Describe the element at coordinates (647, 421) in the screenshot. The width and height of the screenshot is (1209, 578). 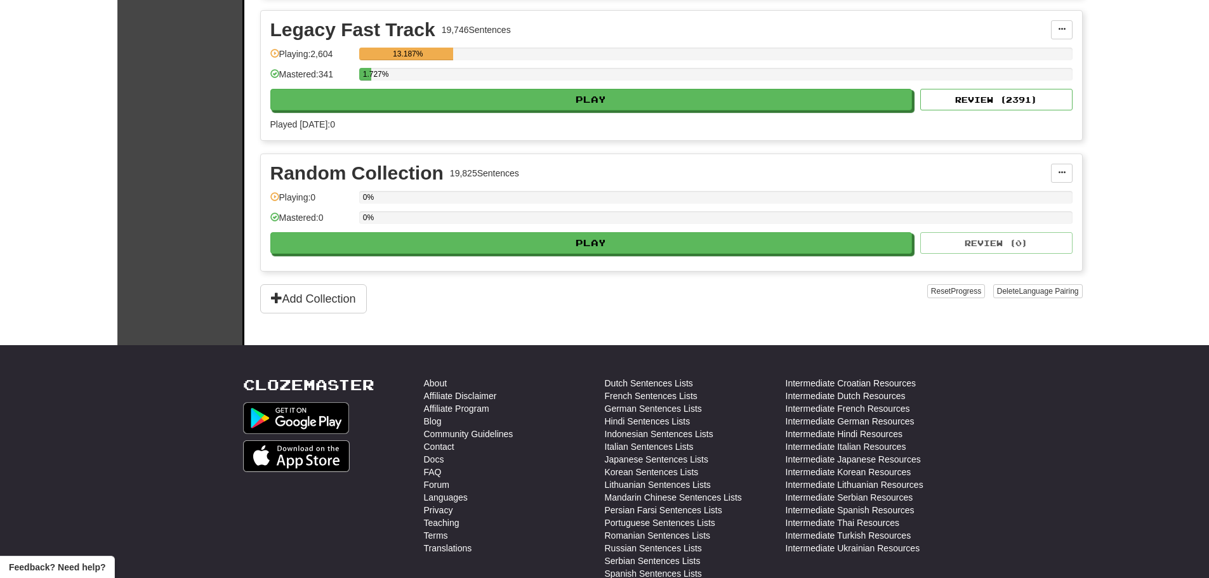
I see `a: Hindi Sentences Lists` at that location.